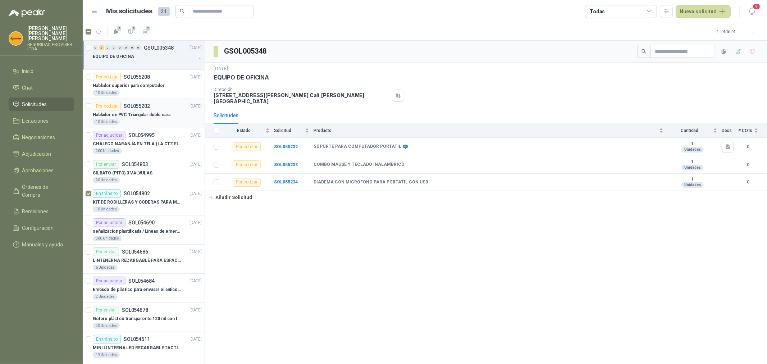 The width and height of the screenshot is (767, 364). What do you see at coordinates (36, 121) in the screenshot?
I see `span: Licitaciones` at bounding box center [36, 121].